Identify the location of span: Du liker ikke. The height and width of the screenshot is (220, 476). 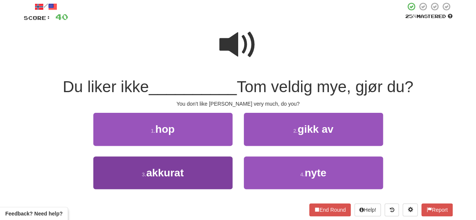
(106, 87).